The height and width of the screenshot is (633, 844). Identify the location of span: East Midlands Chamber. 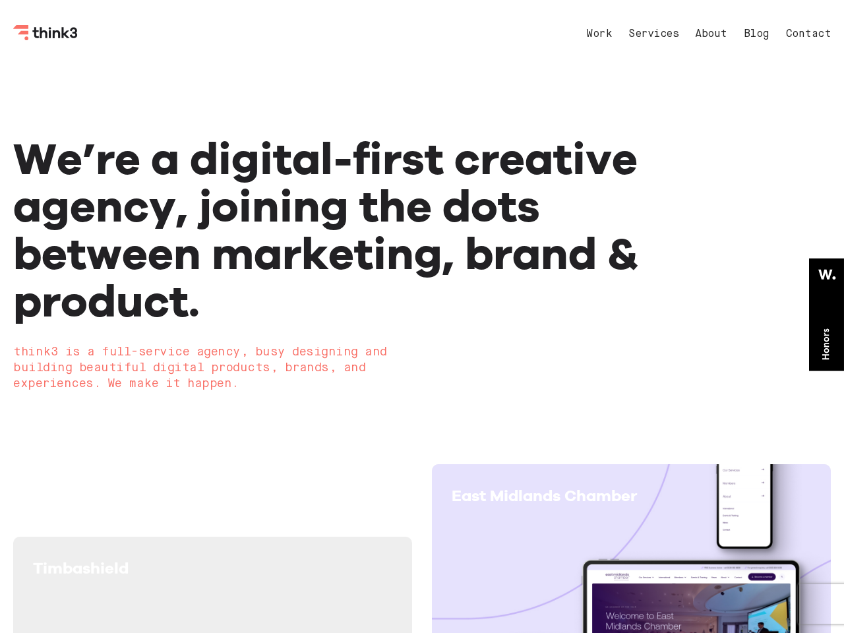
(544, 495).